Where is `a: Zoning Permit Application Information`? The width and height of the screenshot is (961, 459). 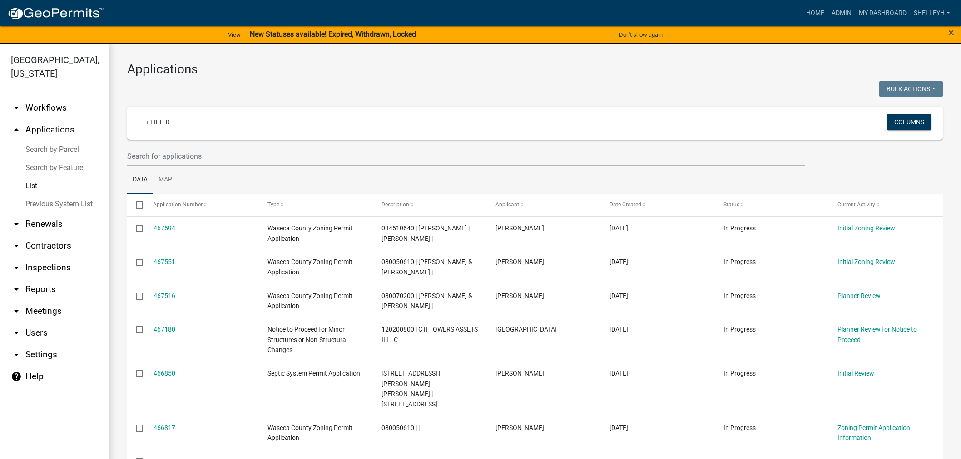 a: Zoning Permit Application Information is located at coordinates (874, 433).